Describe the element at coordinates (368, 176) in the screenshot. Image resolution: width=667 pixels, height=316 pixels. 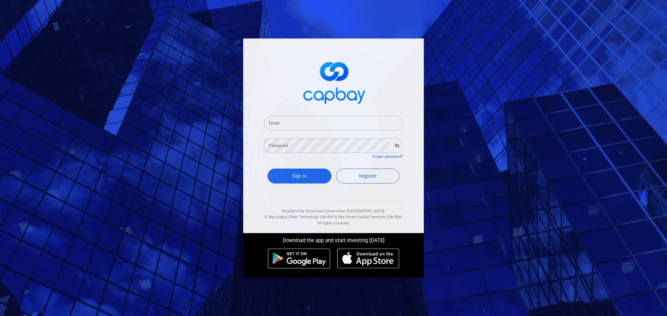
I see `span: Register` at that location.